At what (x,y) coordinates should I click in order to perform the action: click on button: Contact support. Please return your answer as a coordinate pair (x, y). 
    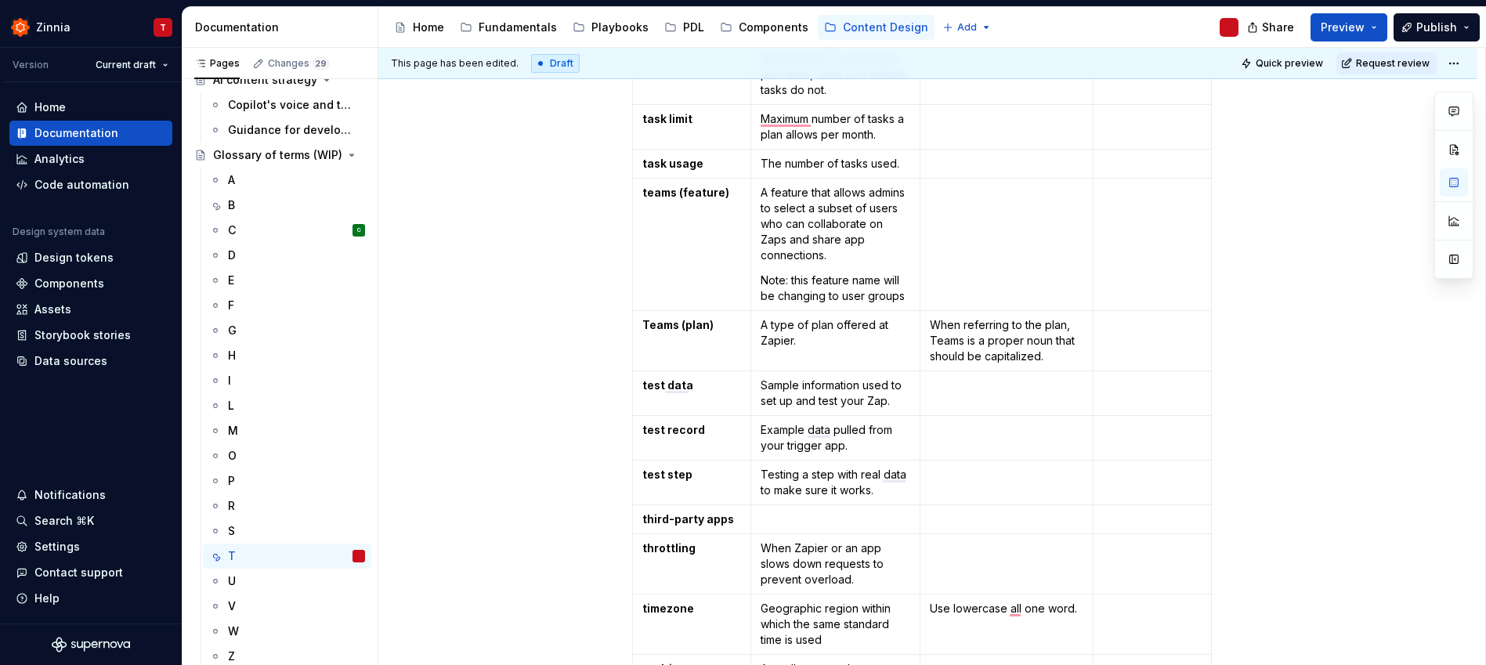
    Looking at the image, I should click on (91, 573).